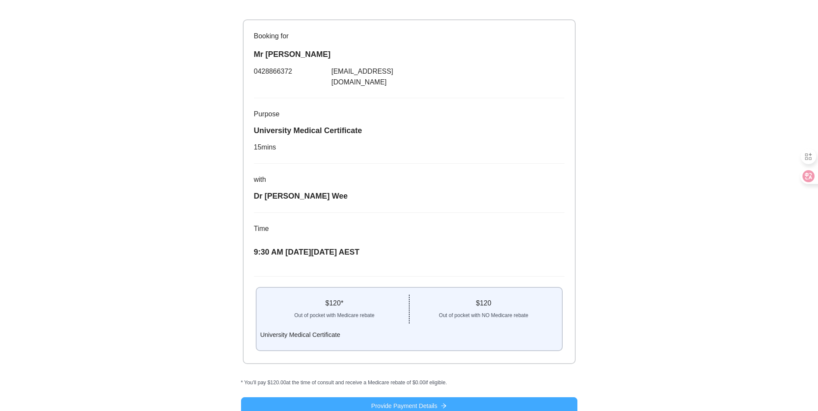  What do you see at coordinates (444, 406) in the screenshot?
I see `span: arrow-right` at bounding box center [444, 406].